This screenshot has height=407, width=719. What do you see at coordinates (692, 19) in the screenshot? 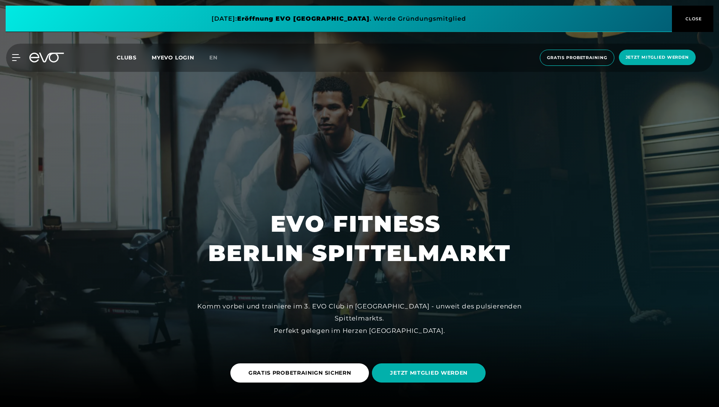
I see `span: CLOSE` at bounding box center [692, 19].